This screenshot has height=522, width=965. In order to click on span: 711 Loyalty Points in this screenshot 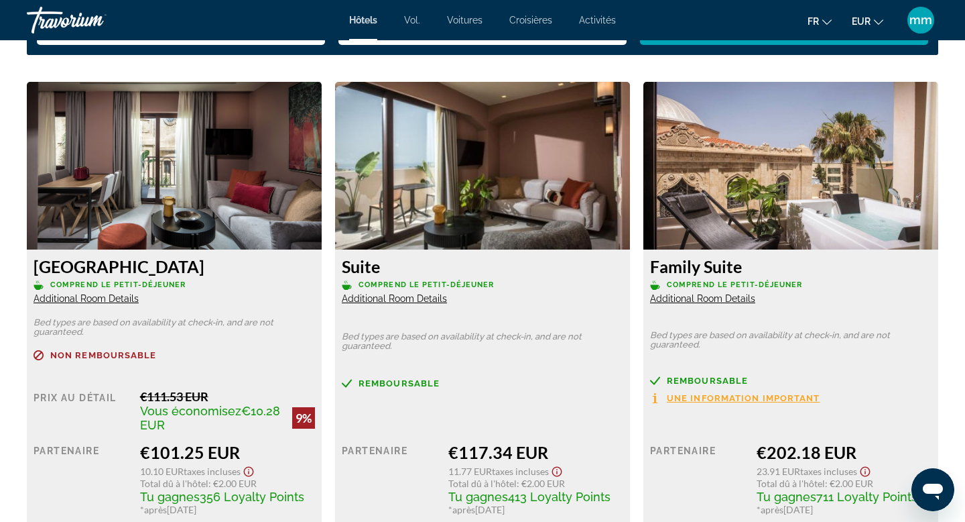, I will do `click(867, 496)`.